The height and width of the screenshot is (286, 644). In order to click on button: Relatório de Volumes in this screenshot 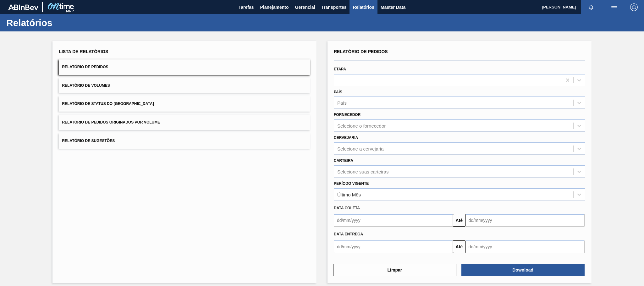, I will do `click(185, 86)`.